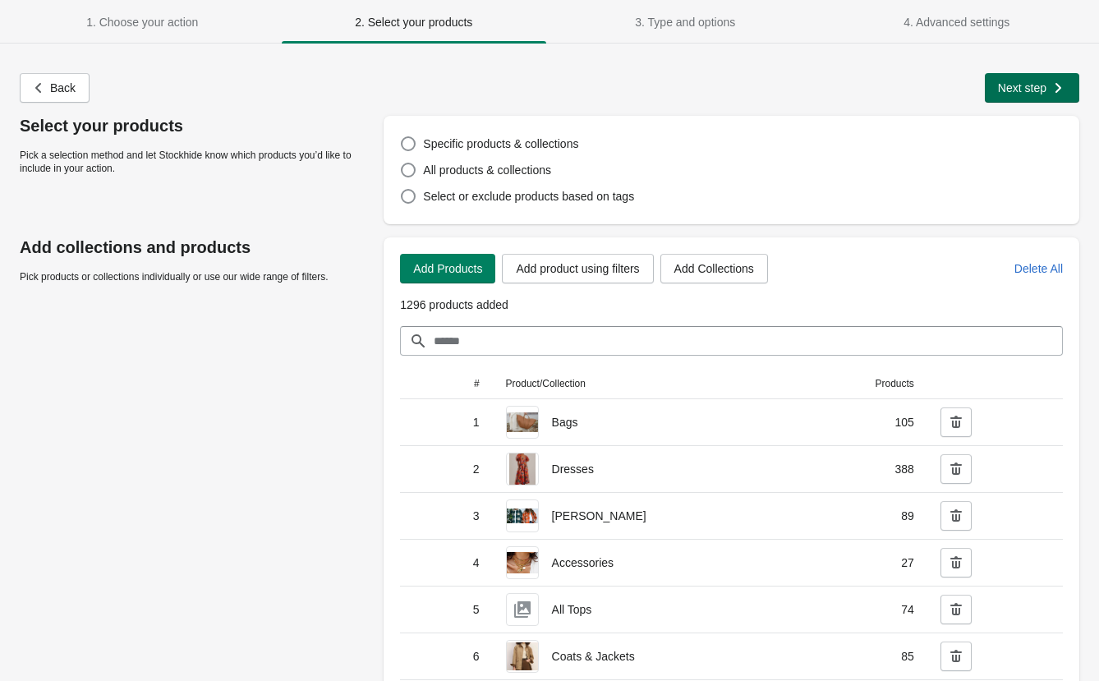  What do you see at coordinates (413, 22) in the screenshot?
I see `span: 2. Select your products` at bounding box center [413, 22].